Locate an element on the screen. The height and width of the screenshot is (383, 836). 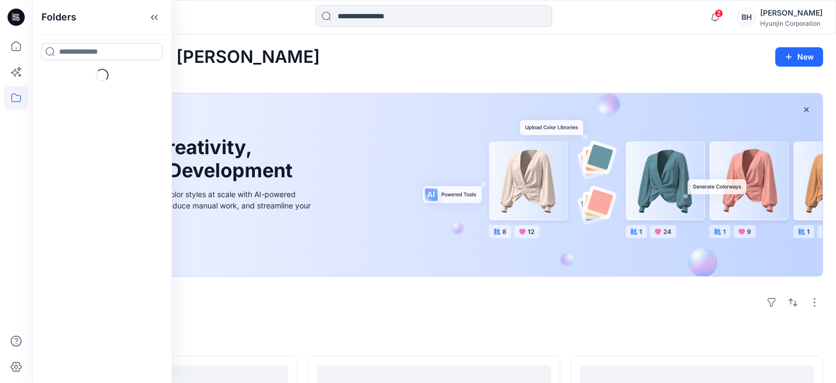
h1: Unleash Creativity, Speed Up Development is located at coordinates (184, 159).